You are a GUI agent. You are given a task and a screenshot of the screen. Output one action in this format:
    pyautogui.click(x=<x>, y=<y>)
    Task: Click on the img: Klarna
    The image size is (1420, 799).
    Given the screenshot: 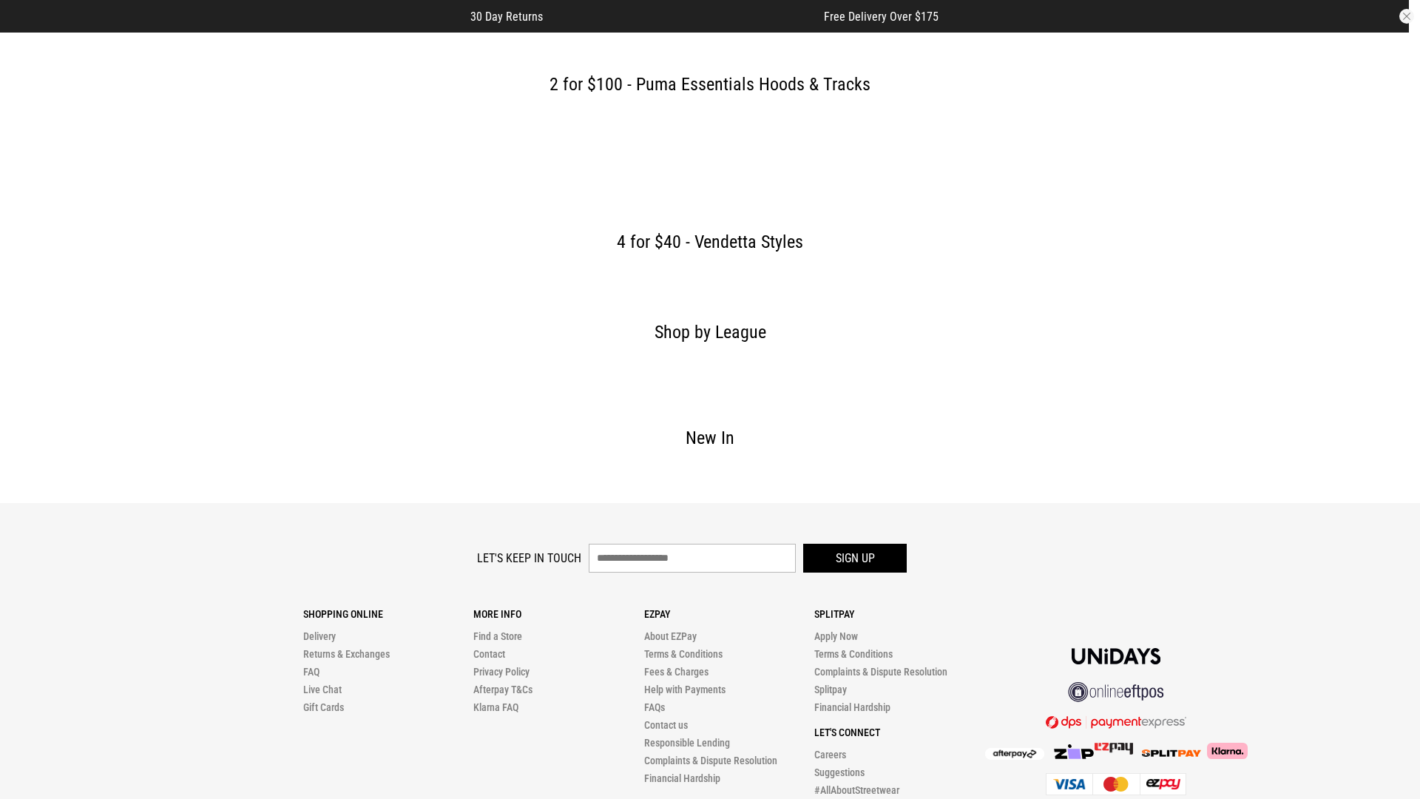 What is the action you would take?
    pyautogui.click(x=1224, y=751)
    